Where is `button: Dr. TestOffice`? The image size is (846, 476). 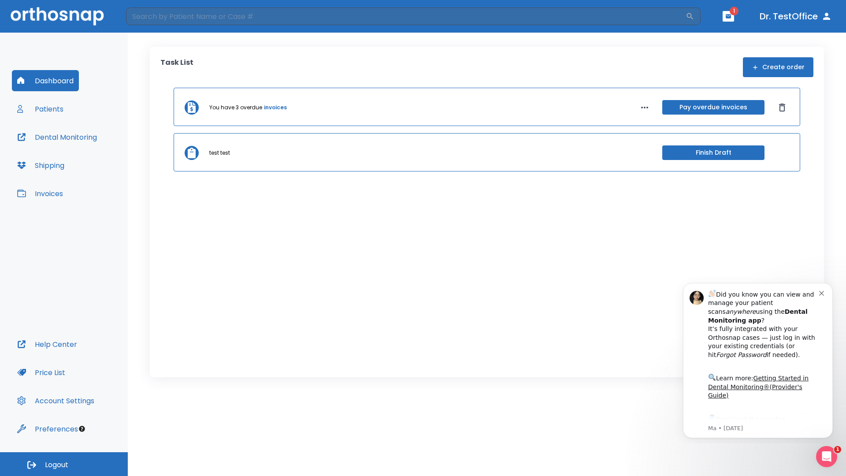 button: Dr. TestOffice is located at coordinates (796, 16).